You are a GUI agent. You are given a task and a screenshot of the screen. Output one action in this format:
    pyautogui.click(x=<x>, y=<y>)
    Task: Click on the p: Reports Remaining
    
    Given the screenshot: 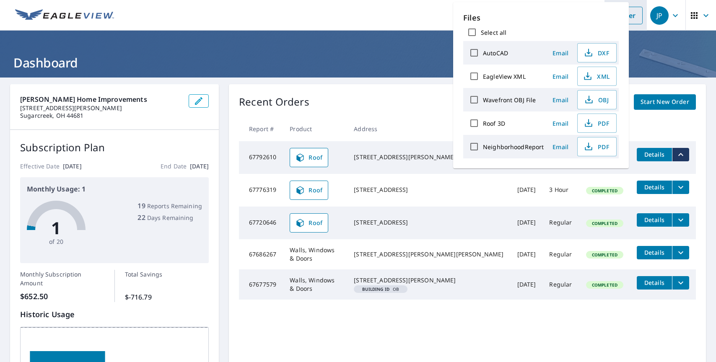 What is the action you would take?
    pyautogui.click(x=174, y=206)
    